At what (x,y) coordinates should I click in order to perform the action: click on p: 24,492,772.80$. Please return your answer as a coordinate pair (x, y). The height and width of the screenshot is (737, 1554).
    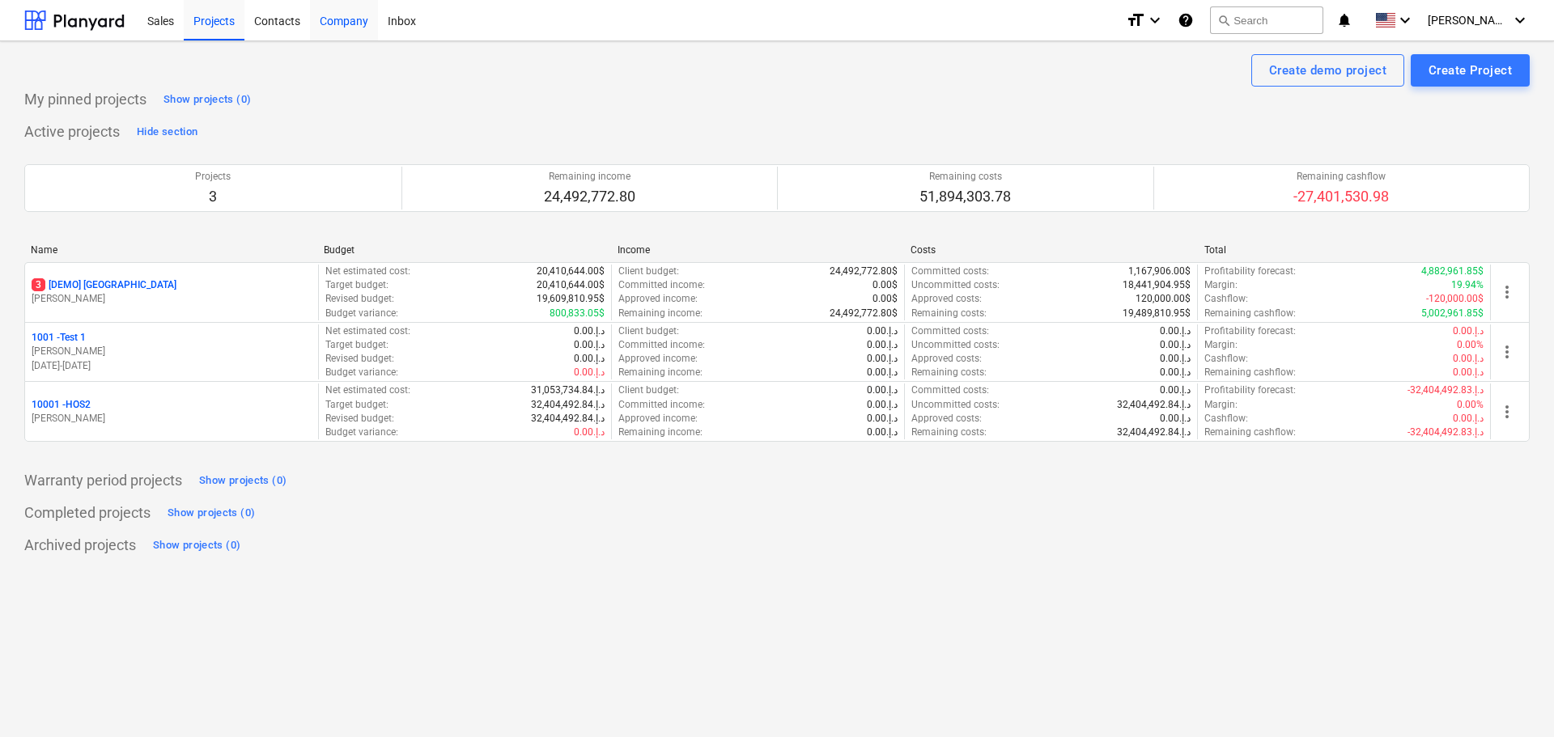
    Looking at the image, I should click on (863, 313).